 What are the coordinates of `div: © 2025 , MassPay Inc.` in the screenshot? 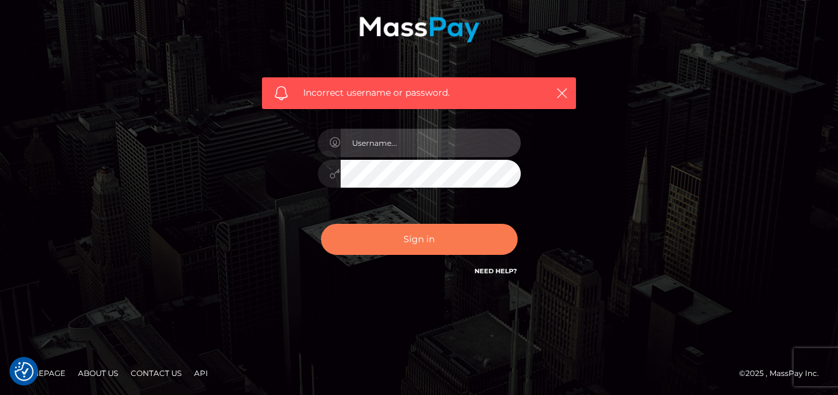 It's located at (783, 374).